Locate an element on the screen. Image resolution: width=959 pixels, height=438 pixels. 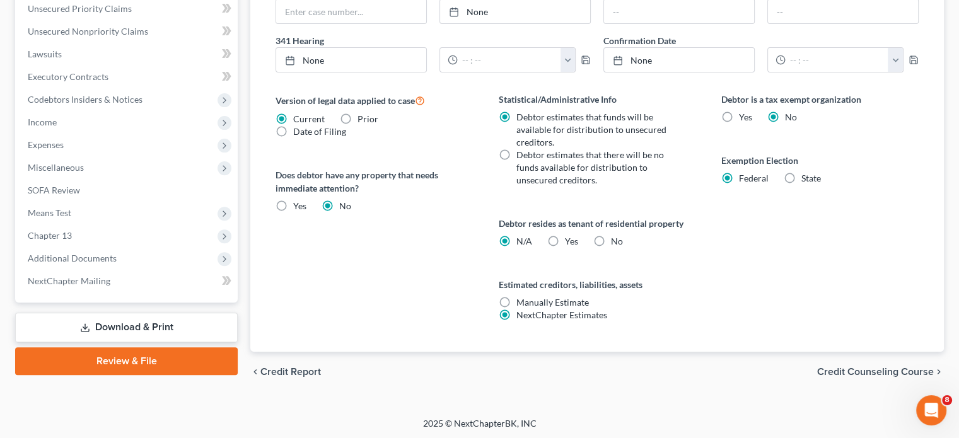
span: Codebtors Insiders & Notices is located at coordinates (85, 99).